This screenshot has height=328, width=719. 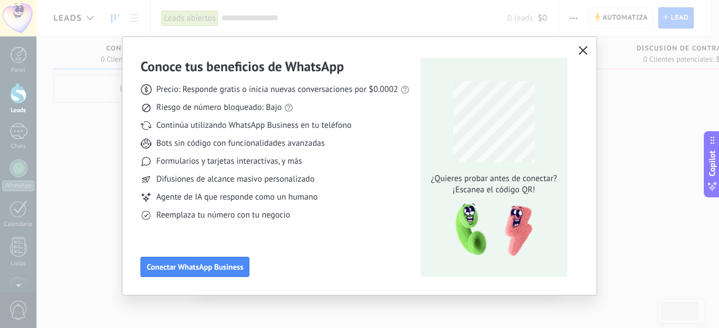 I want to click on span: ¿Quieres probar antes de conectar?, so click(x=493, y=179).